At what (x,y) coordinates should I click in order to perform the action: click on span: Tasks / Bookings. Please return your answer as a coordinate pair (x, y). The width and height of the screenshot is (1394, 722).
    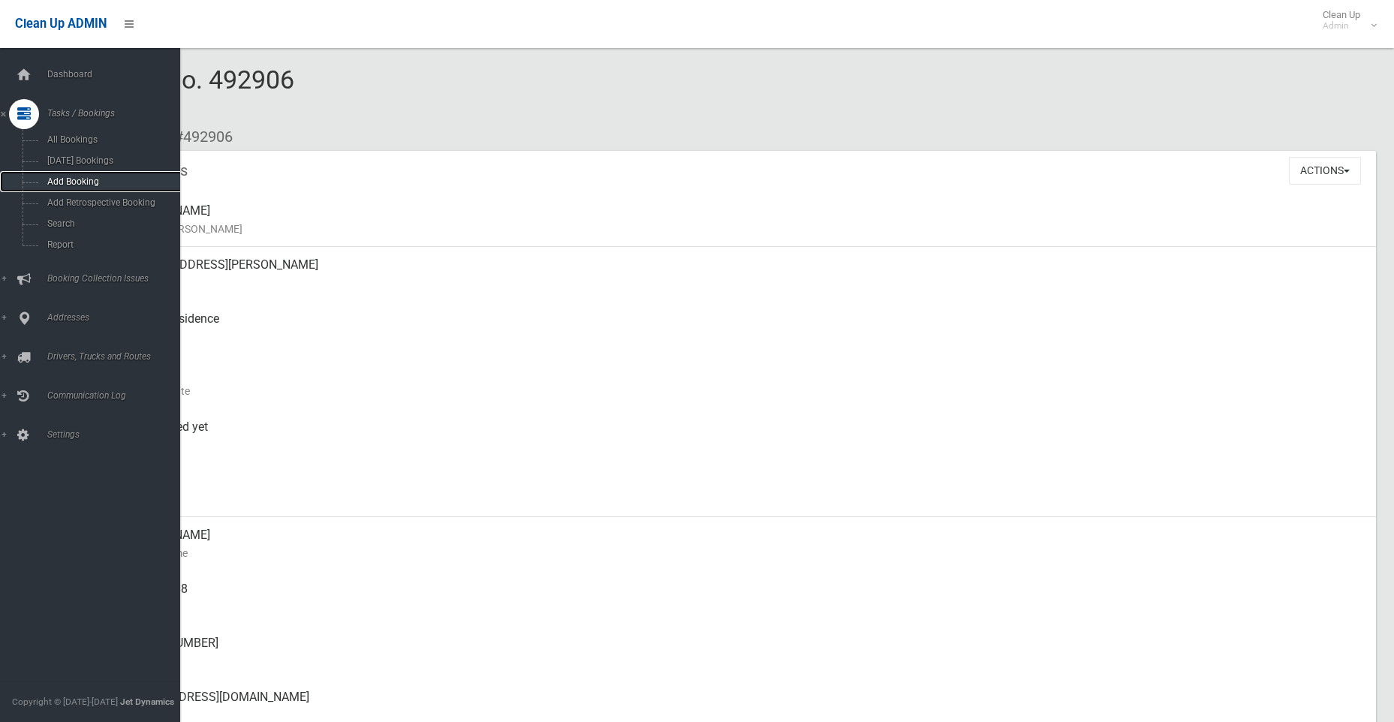
    Looking at the image, I should click on (117, 113).